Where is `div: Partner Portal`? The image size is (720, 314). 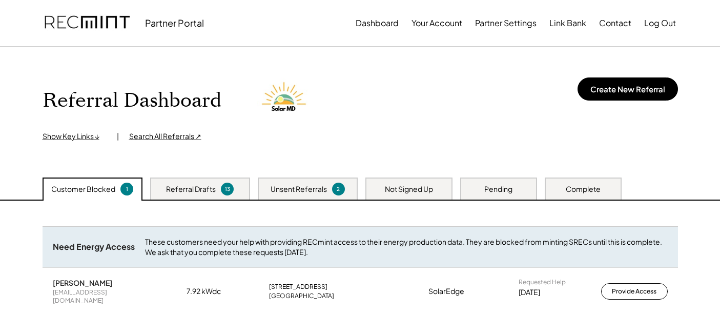 div: Partner Portal is located at coordinates (174, 23).